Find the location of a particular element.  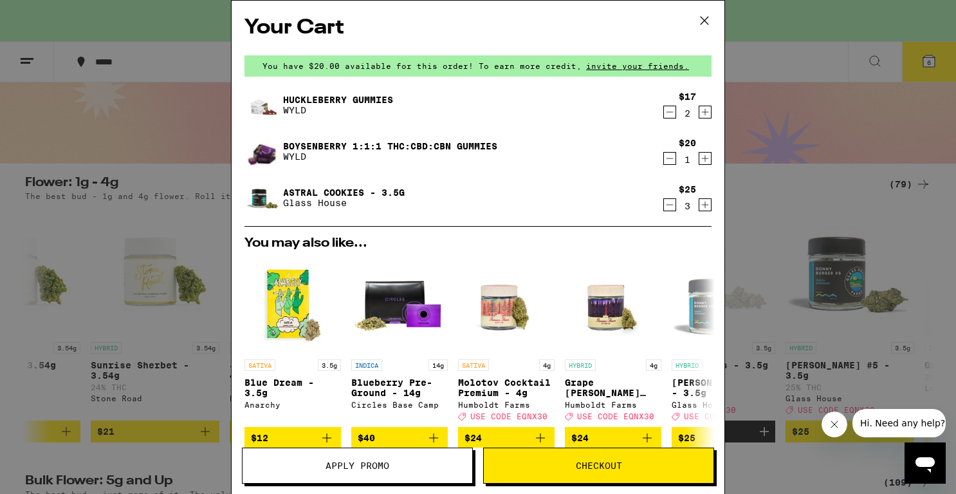

a: Huckleberry Gummies is located at coordinates (338, 100).